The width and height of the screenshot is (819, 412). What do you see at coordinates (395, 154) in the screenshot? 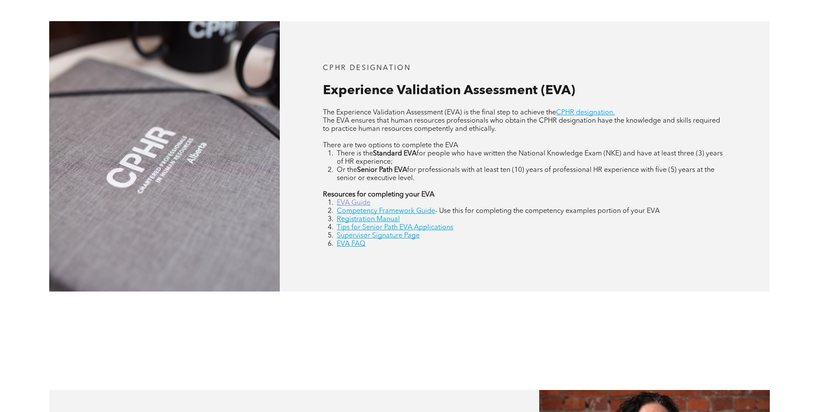
I see `strong: Standard EVA` at bounding box center [395, 154].